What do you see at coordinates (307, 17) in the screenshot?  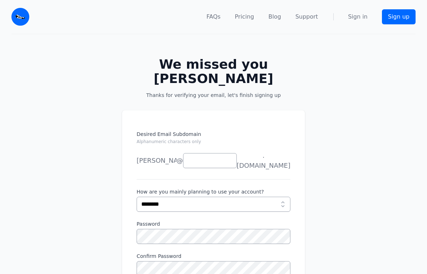 I see `a: Support` at bounding box center [307, 17].